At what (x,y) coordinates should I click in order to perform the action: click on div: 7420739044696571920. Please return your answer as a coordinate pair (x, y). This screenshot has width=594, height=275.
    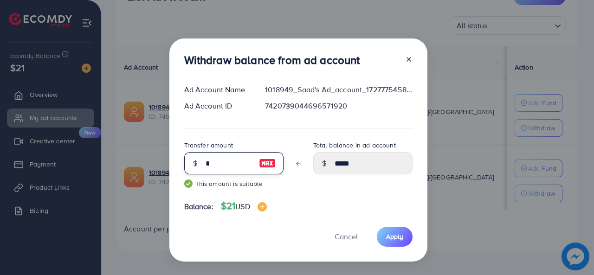
    Looking at the image, I should click on (338, 106).